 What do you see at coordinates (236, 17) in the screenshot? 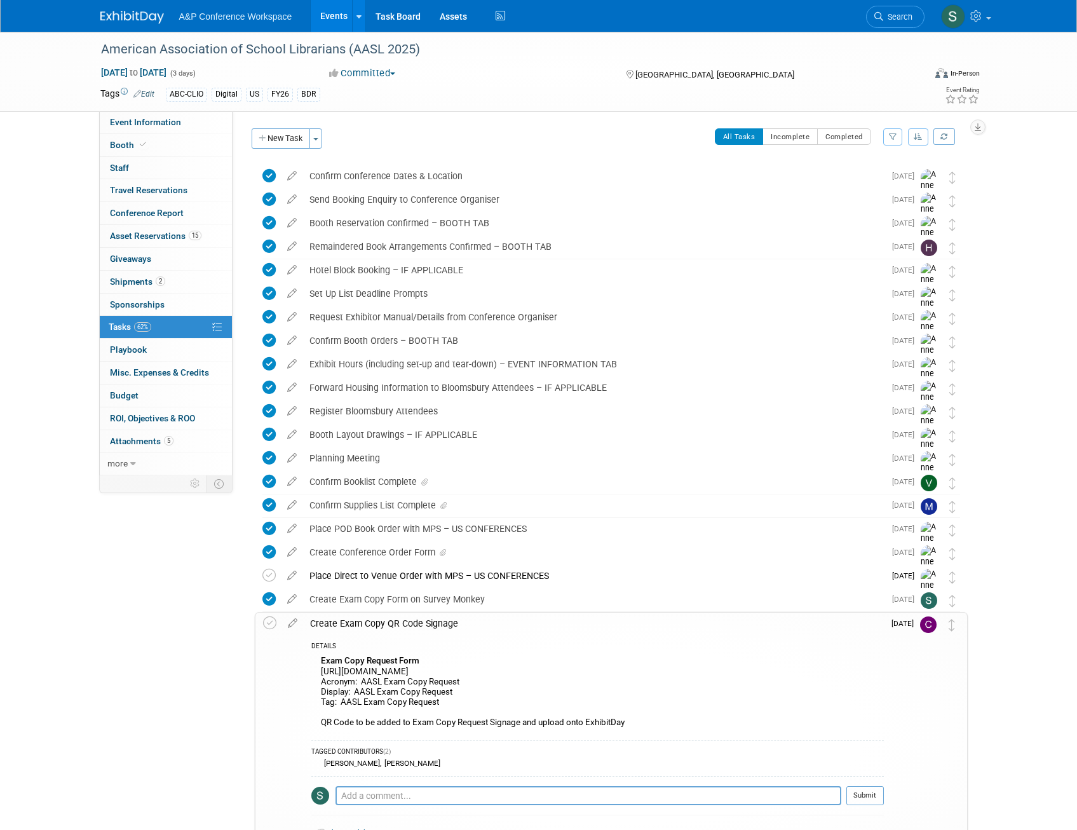
I see `span: A&P Conference Workspace` at bounding box center [236, 17].